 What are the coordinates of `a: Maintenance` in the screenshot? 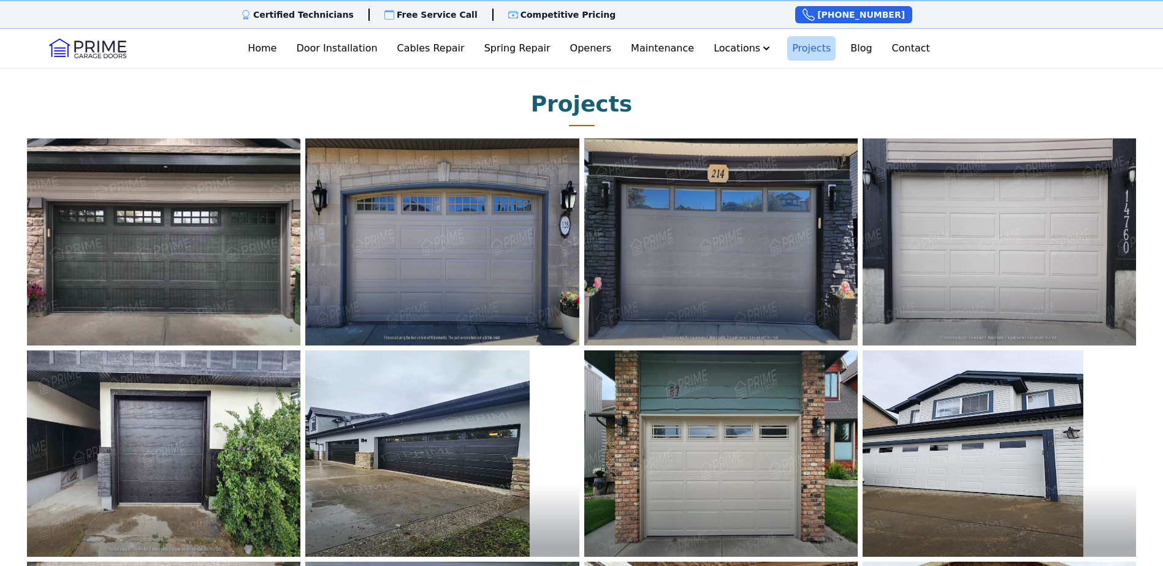 It's located at (662, 48).